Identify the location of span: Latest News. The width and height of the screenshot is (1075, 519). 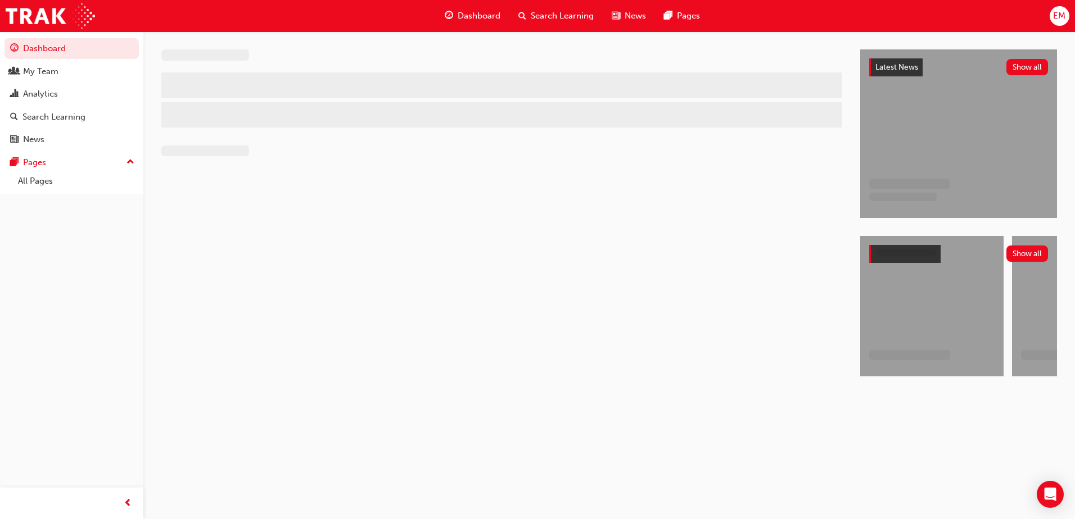
(897, 67).